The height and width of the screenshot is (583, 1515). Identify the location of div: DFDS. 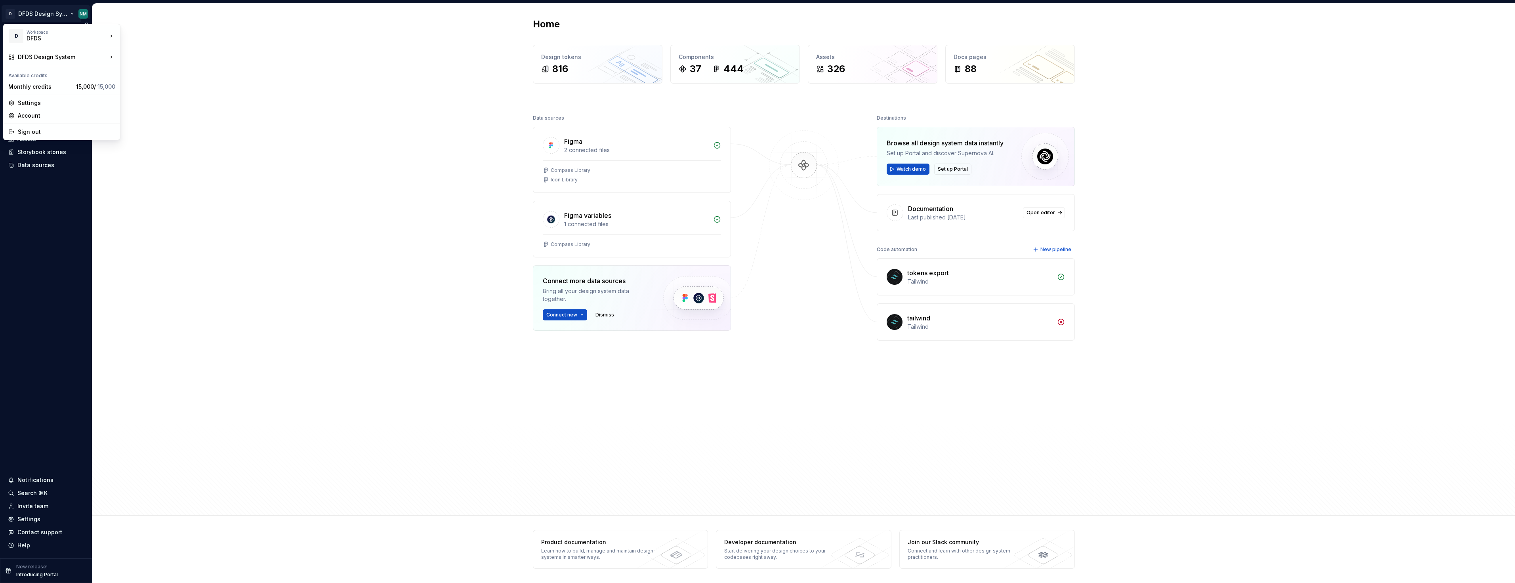
(60, 38).